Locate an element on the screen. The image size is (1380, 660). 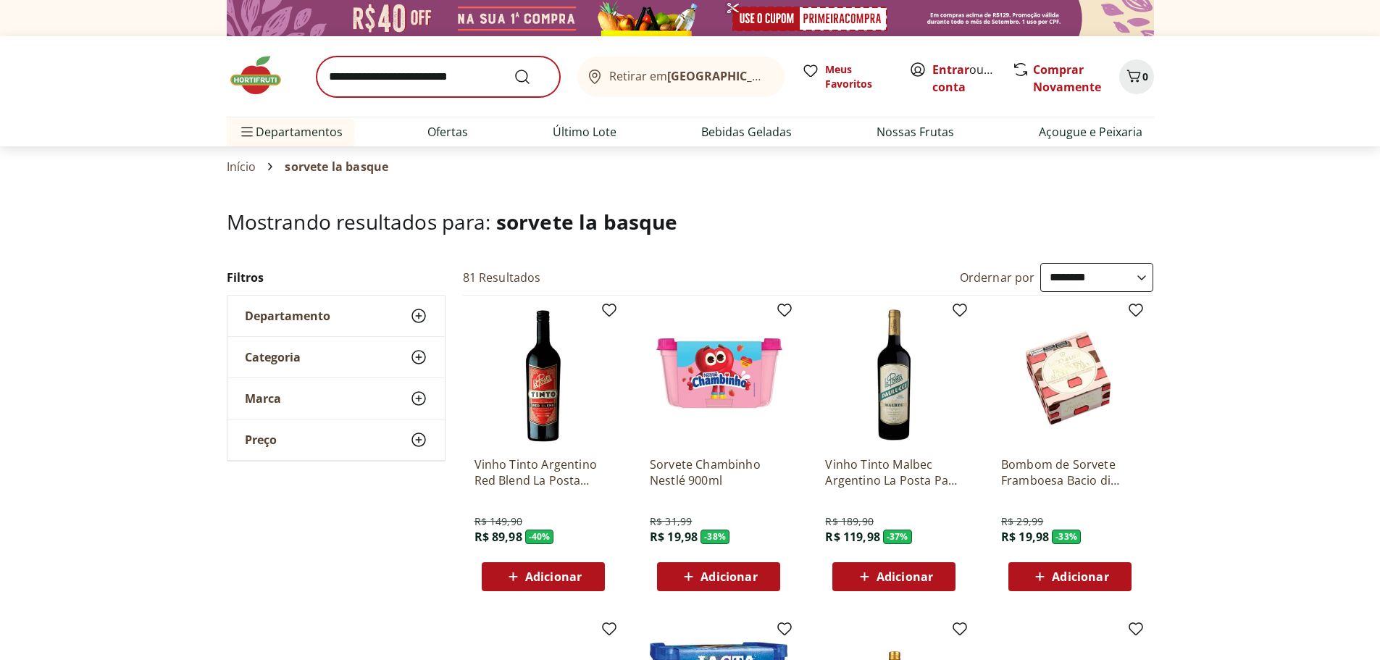
button: Submit Search is located at coordinates (531, 77).